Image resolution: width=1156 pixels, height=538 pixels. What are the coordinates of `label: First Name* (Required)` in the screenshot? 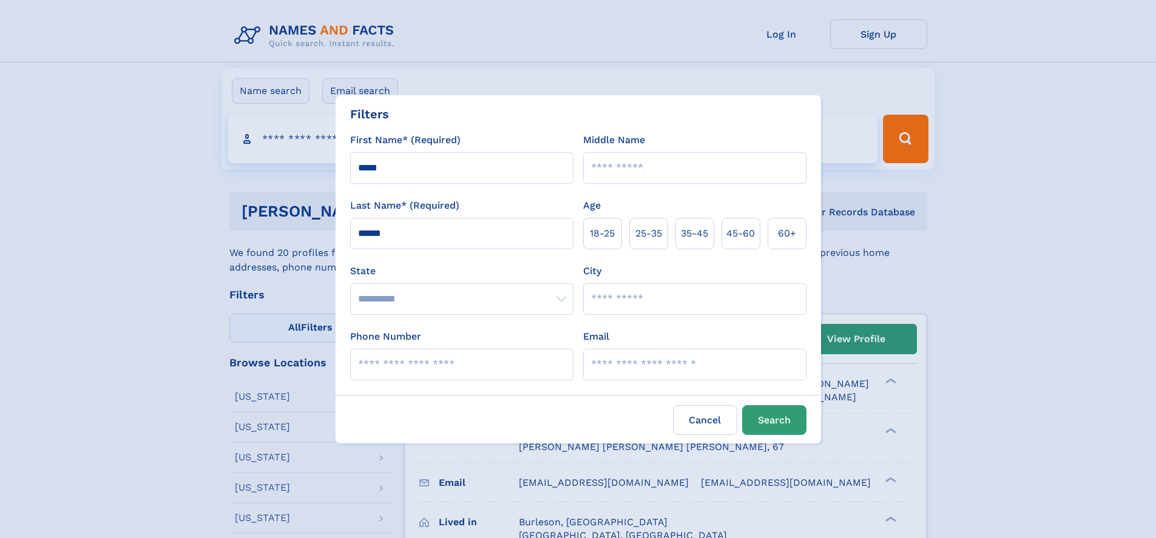 It's located at (405, 140).